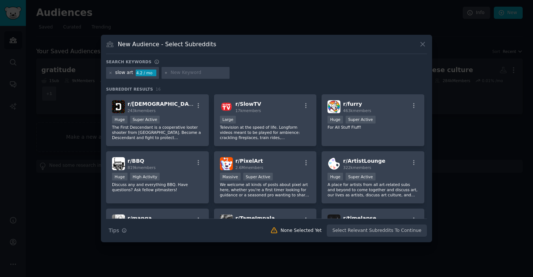 This screenshot has height=277, width=533. What do you see at coordinates (228, 119) in the screenshot?
I see `div: Large` at bounding box center [228, 119].